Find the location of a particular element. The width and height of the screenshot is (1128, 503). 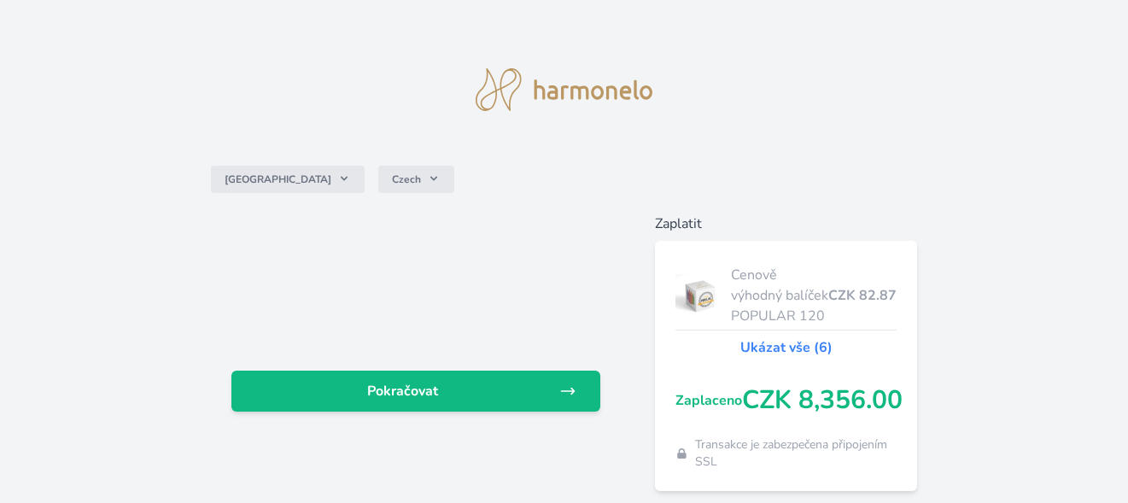

span: CZK 8,356.00 is located at coordinates (822, 401).